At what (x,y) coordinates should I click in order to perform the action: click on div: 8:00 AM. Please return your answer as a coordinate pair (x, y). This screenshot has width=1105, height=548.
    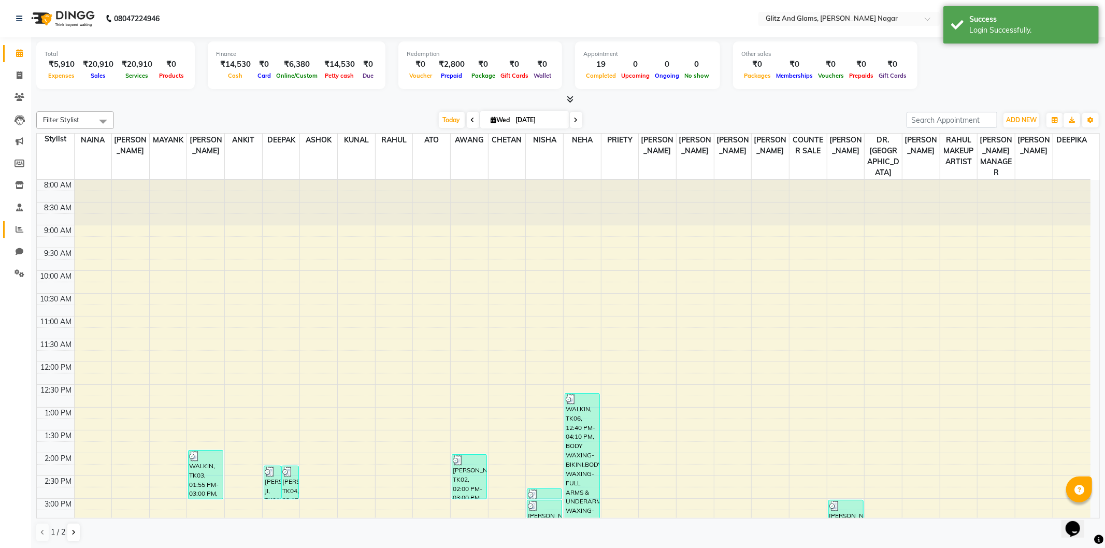
    Looking at the image, I should click on (58, 185).